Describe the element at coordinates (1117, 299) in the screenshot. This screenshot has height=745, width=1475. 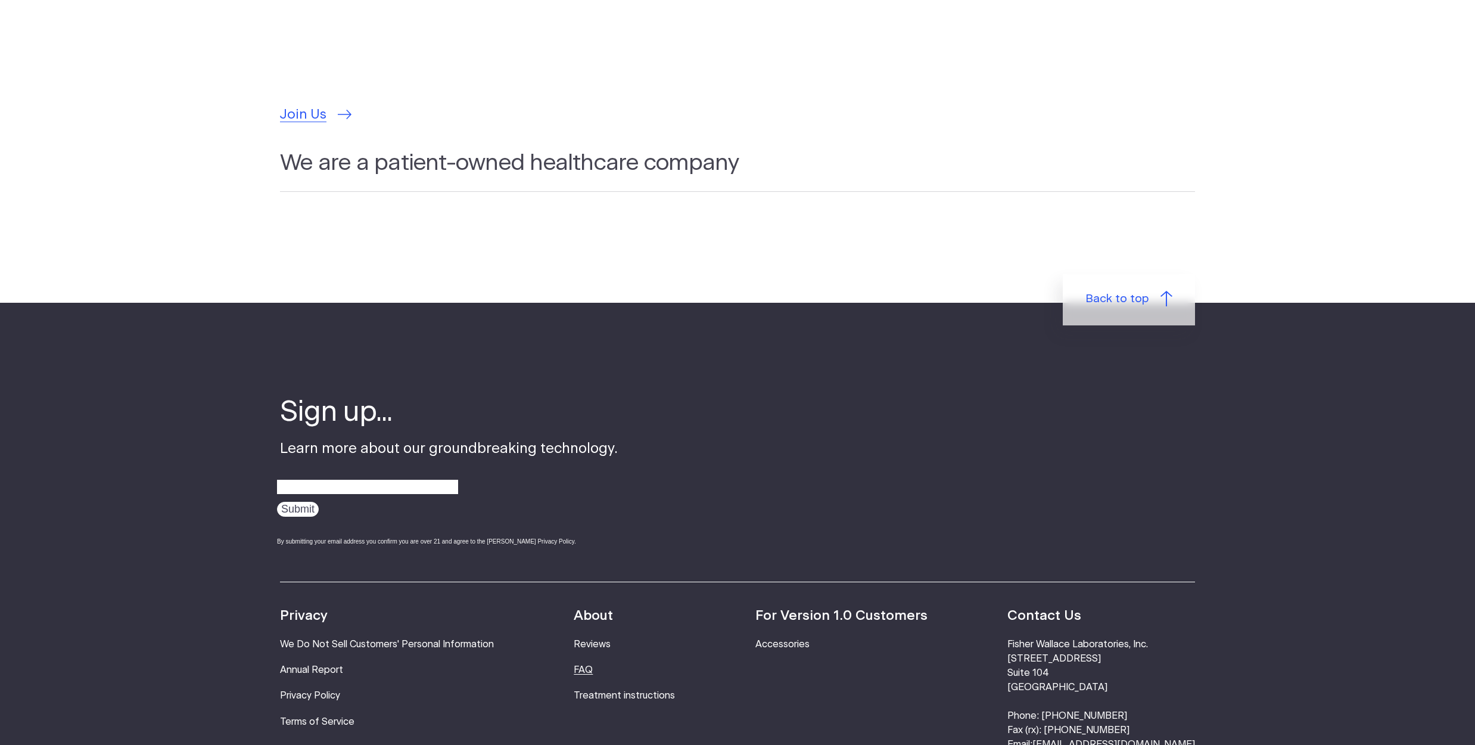
I see `span: Back to top` at that location.